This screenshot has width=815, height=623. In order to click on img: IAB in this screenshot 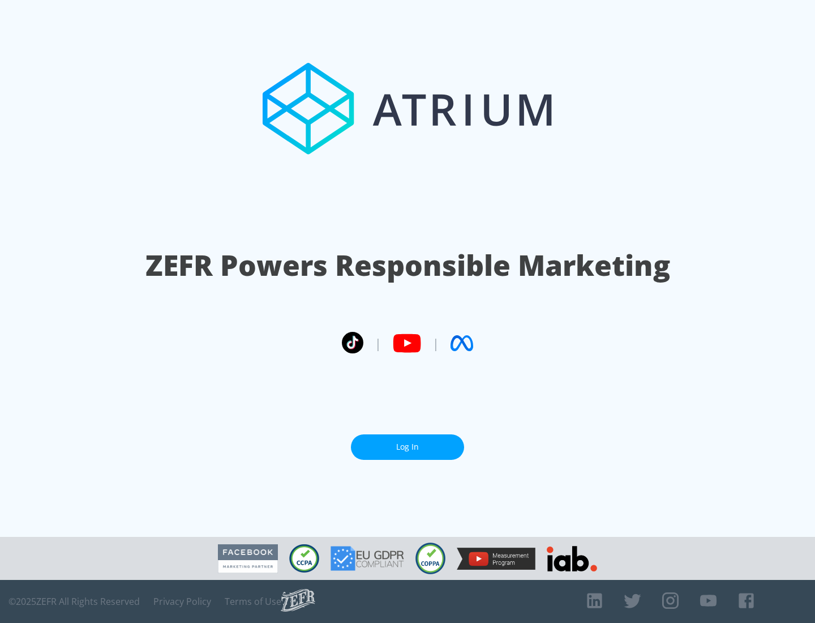, I will do `click(572, 558)`.